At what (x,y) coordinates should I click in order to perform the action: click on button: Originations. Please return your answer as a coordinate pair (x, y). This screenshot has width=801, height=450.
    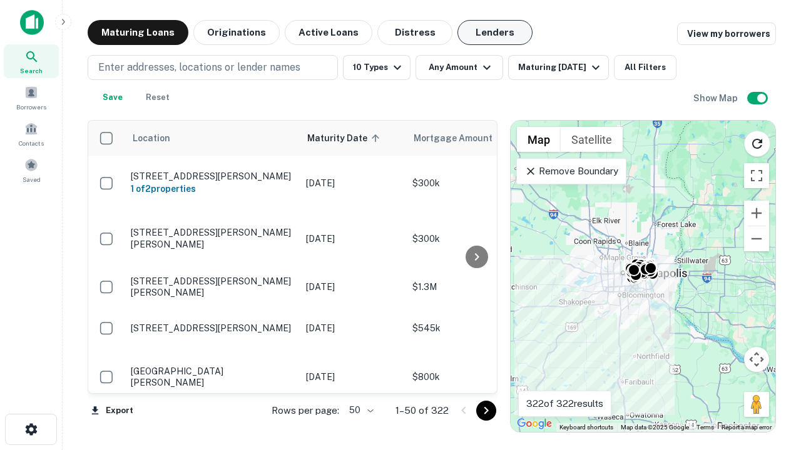
    Looking at the image, I should click on (236, 33).